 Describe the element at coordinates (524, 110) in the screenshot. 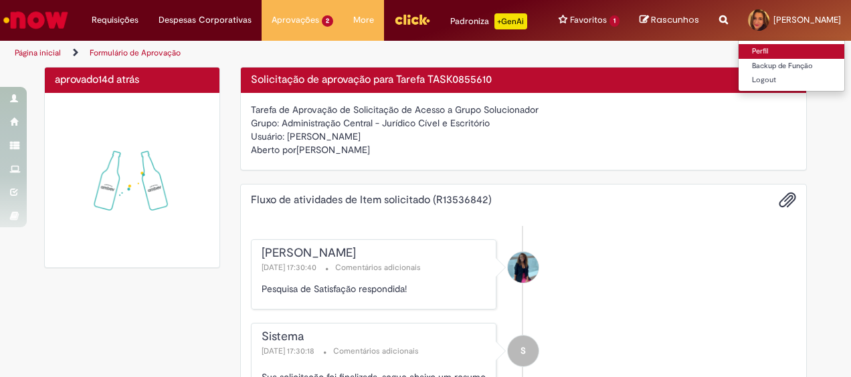

I see `div: Tarefa de Aprovação de Solicitação de Acesso a Grupo Solucionador` at that location.